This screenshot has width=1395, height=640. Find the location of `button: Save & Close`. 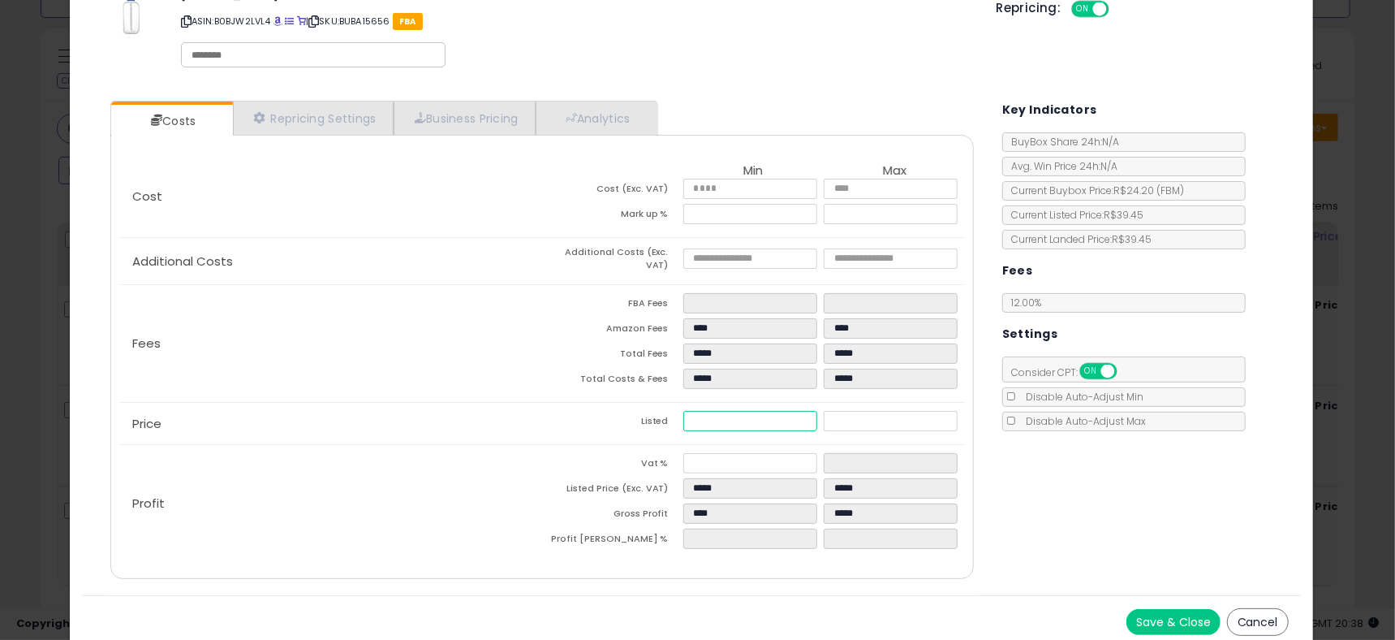

button: Save & Close is located at coordinates (1174, 622).